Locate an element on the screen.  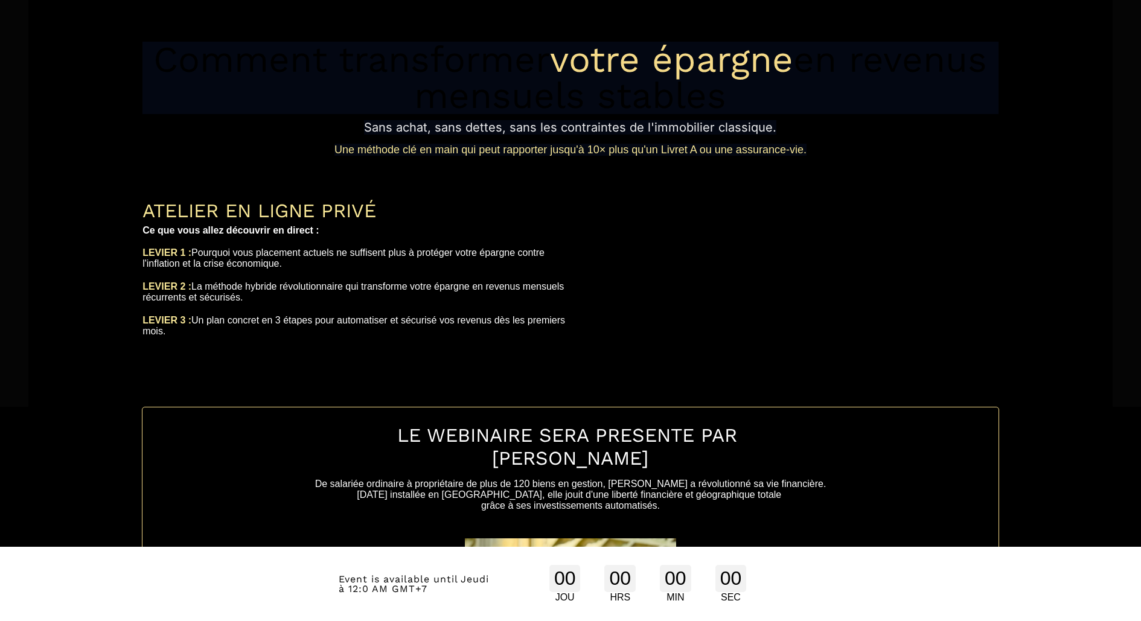
text: La méthode hybride révolutionnaire qui transforme votre épargne en revenus mensuels récurrents et... is located at coordinates (356, 292).